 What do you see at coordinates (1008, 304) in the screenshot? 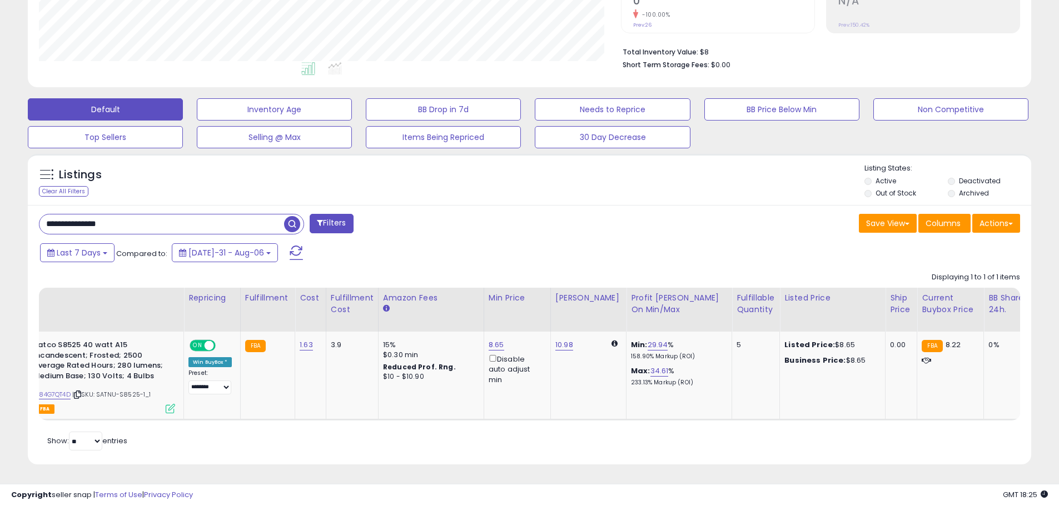
I see `div: BB Share 24h.` at bounding box center [1008, 304].